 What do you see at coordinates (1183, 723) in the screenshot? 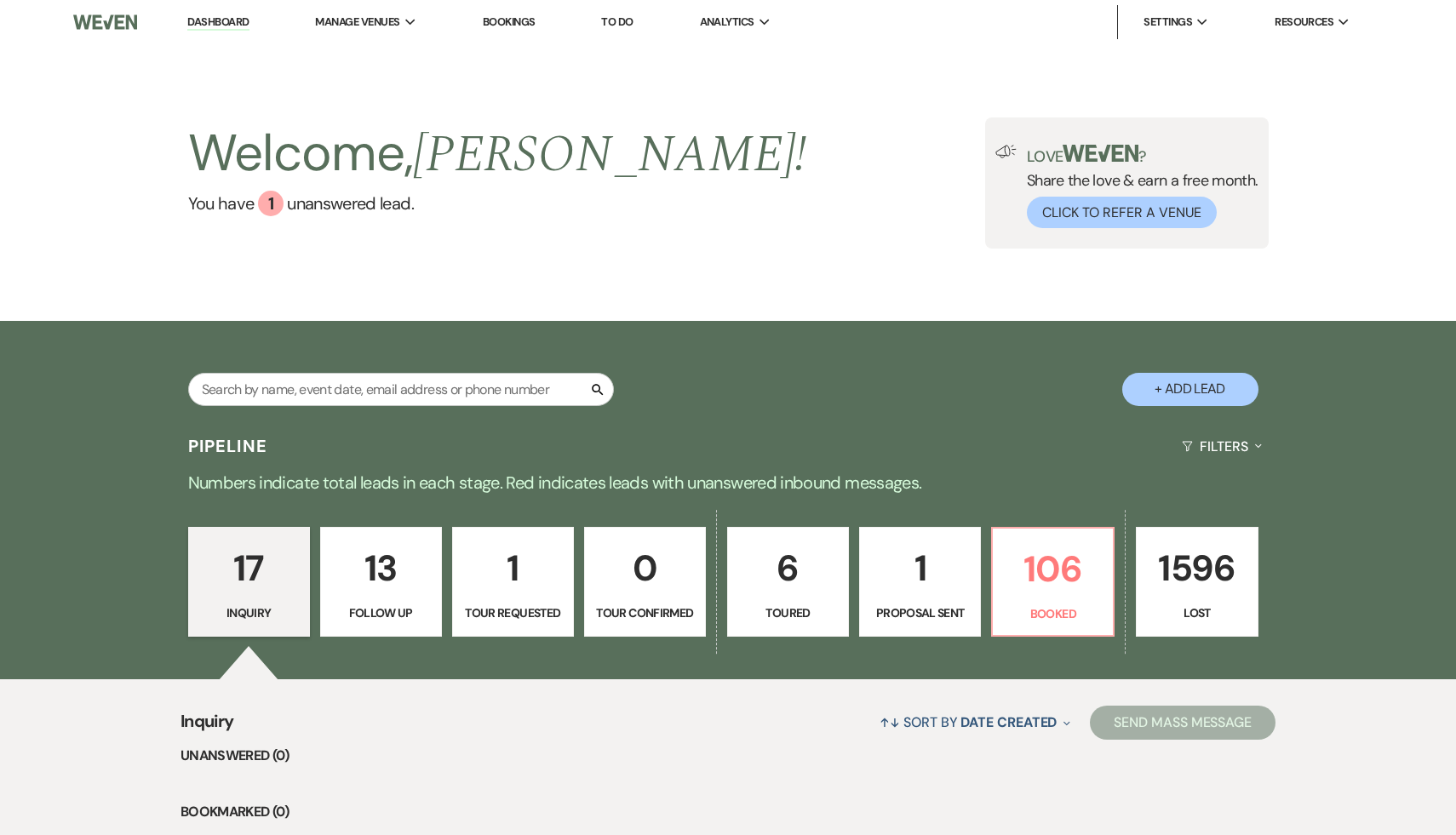
I see `button: Send Mass Message` at bounding box center [1183, 723].